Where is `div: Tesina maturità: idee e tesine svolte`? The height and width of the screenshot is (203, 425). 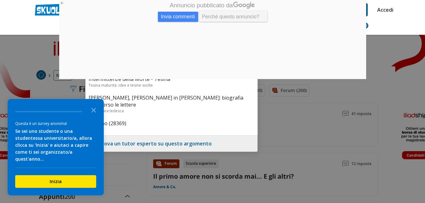
div: Tesina maturità: idee e tesine svolte is located at coordinates (172, 85).